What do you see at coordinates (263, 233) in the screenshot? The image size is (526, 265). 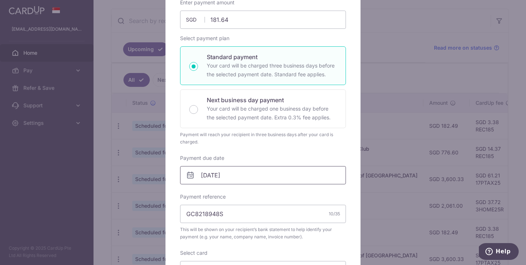 I see `span: This will be shown on your recipient’s bank statement to help identify your payment (e.g. your na...` at bounding box center [263, 233].